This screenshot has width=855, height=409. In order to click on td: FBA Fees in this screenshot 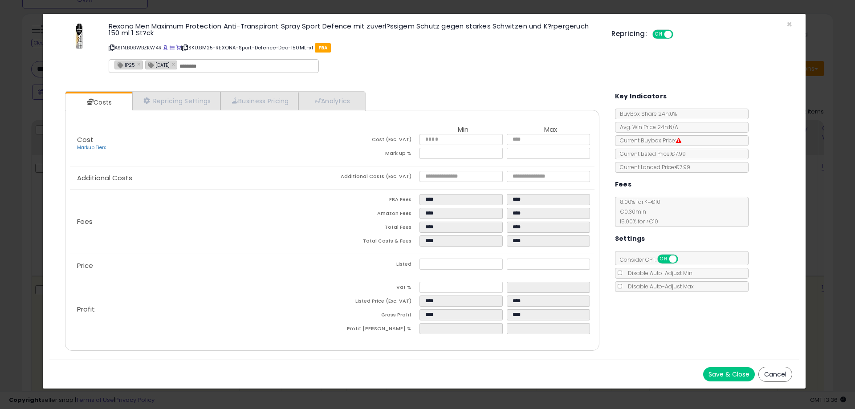, I will do `click(376, 201)`.